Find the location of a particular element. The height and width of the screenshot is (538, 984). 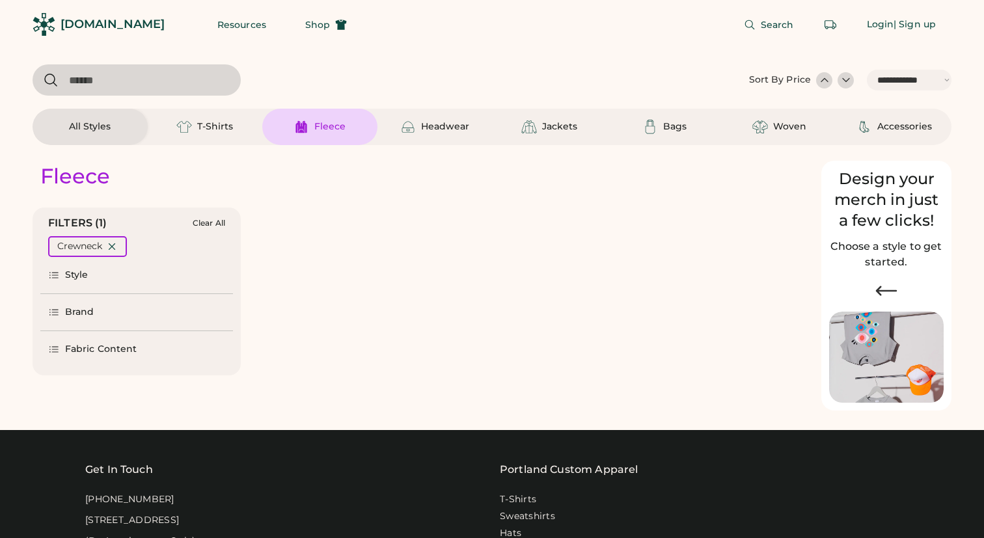

span: Search is located at coordinates (777, 25).